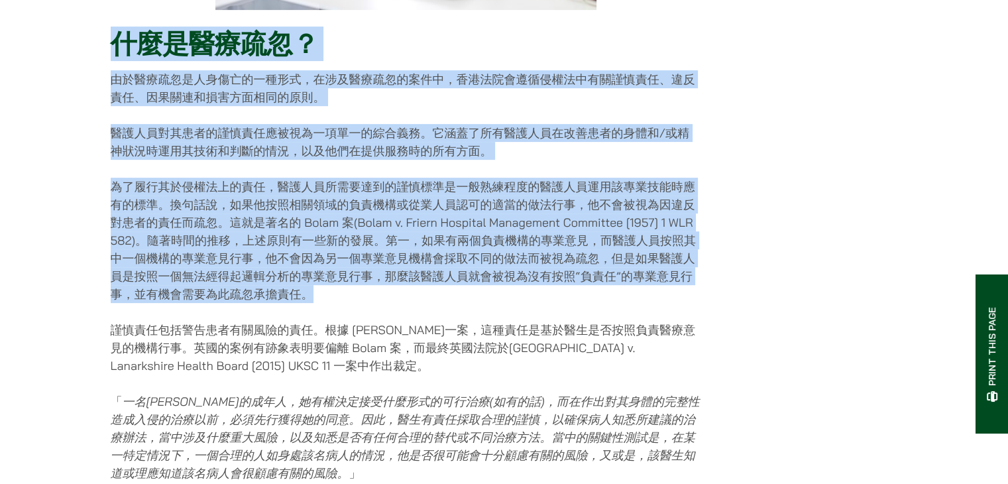 The width and height of the screenshot is (1008, 484). What do you see at coordinates (394, 401) in the screenshot?
I see `em: 她有權決定接受什麼形式的可行治療` at bounding box center [394, 401].